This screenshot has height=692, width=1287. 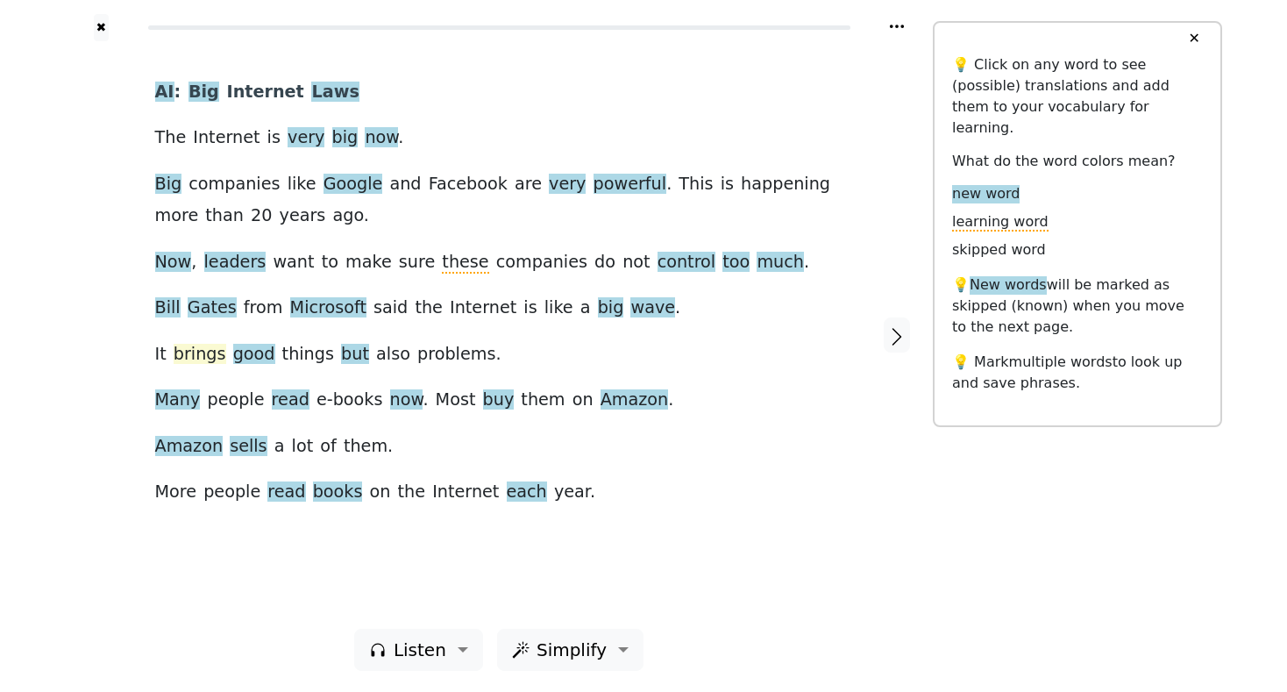 I want to click on span: This, so click(x=695, y=184).